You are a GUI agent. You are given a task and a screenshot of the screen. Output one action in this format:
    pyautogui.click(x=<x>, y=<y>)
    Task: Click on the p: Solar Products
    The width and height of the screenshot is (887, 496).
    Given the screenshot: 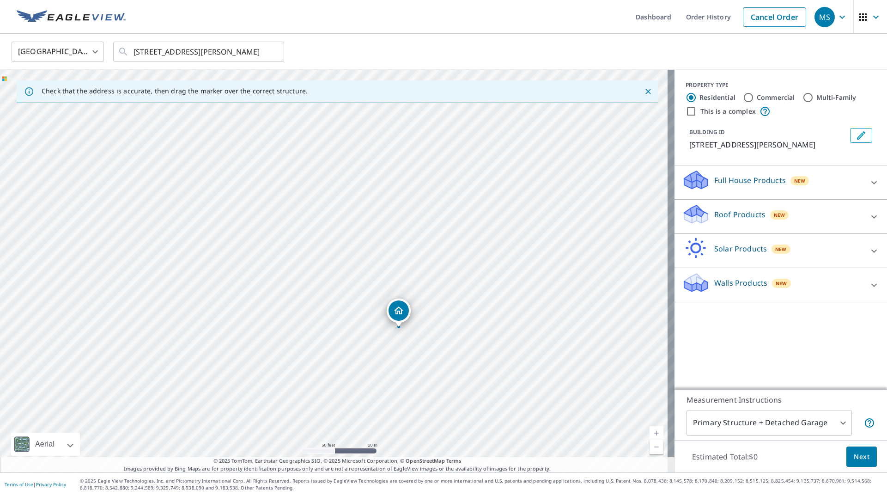 What is the action you would take?
    pyautogui.click(x=741, y=249)
    